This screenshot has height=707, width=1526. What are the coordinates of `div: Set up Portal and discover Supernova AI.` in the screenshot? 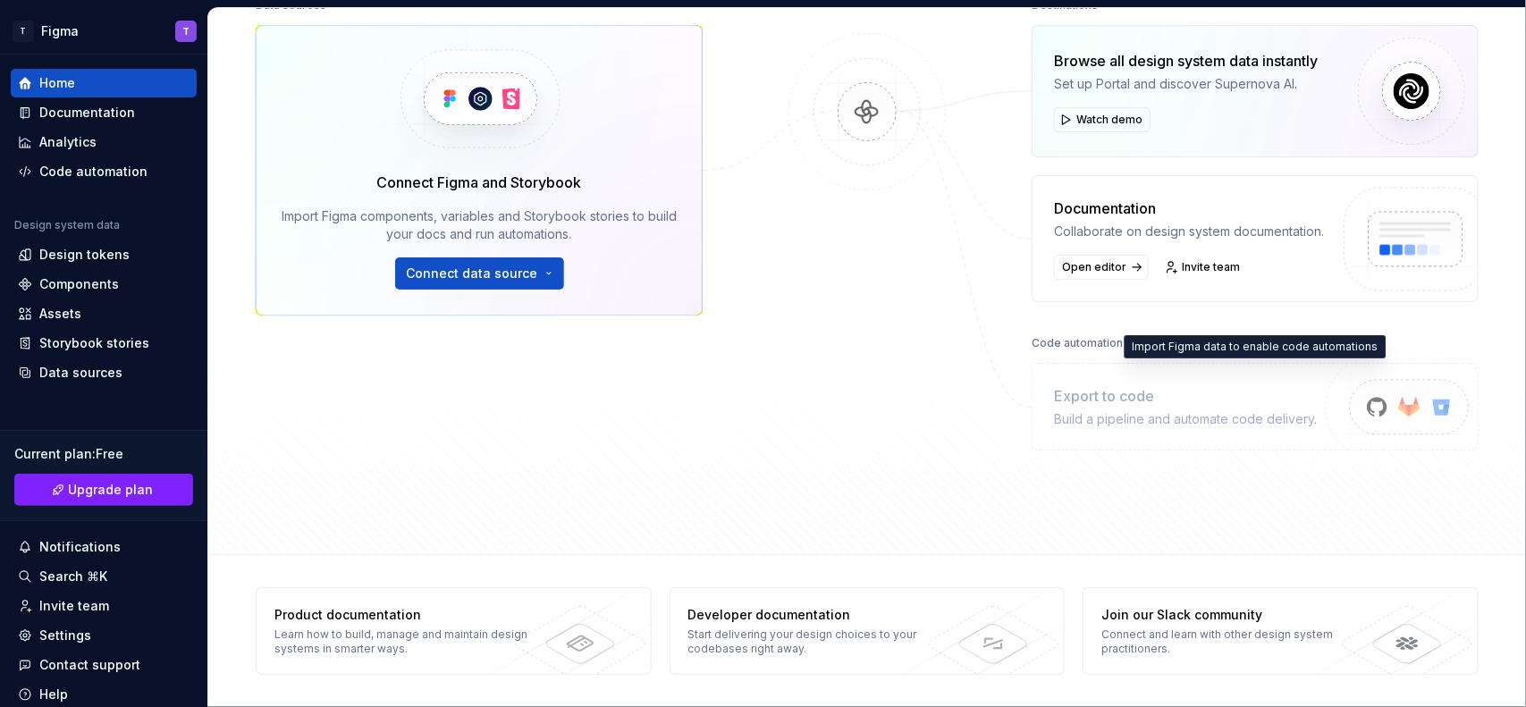 It's located at (1185, 84).